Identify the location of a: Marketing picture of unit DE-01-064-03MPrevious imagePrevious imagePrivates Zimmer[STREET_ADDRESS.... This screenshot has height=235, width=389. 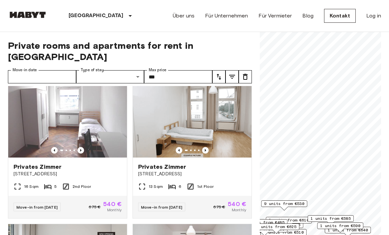
(192, 148).